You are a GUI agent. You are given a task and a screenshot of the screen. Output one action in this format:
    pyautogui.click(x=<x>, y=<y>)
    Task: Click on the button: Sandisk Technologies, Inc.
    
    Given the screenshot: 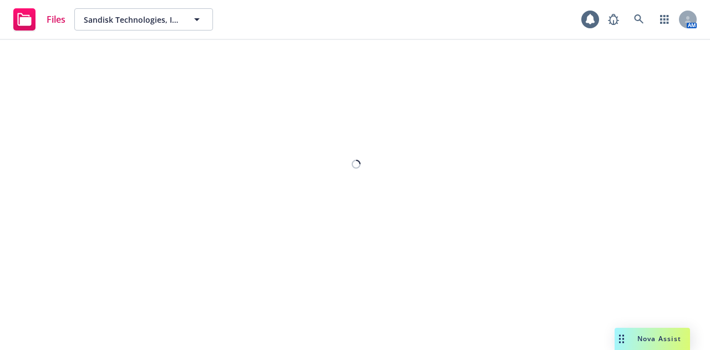 What is the action you would take?
    pyautogui.click(x=144, y=19)
    